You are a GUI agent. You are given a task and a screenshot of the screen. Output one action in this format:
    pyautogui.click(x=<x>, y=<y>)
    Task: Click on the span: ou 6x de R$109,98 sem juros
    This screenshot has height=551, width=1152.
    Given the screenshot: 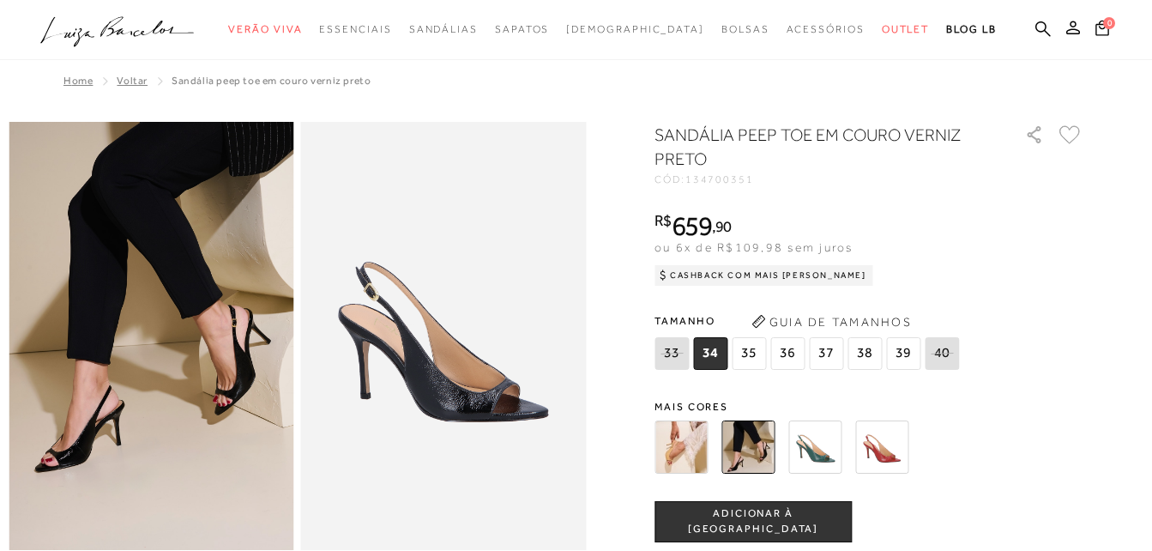 What is the action you would take?
    pyautogui.click(x=753, y=247)
    